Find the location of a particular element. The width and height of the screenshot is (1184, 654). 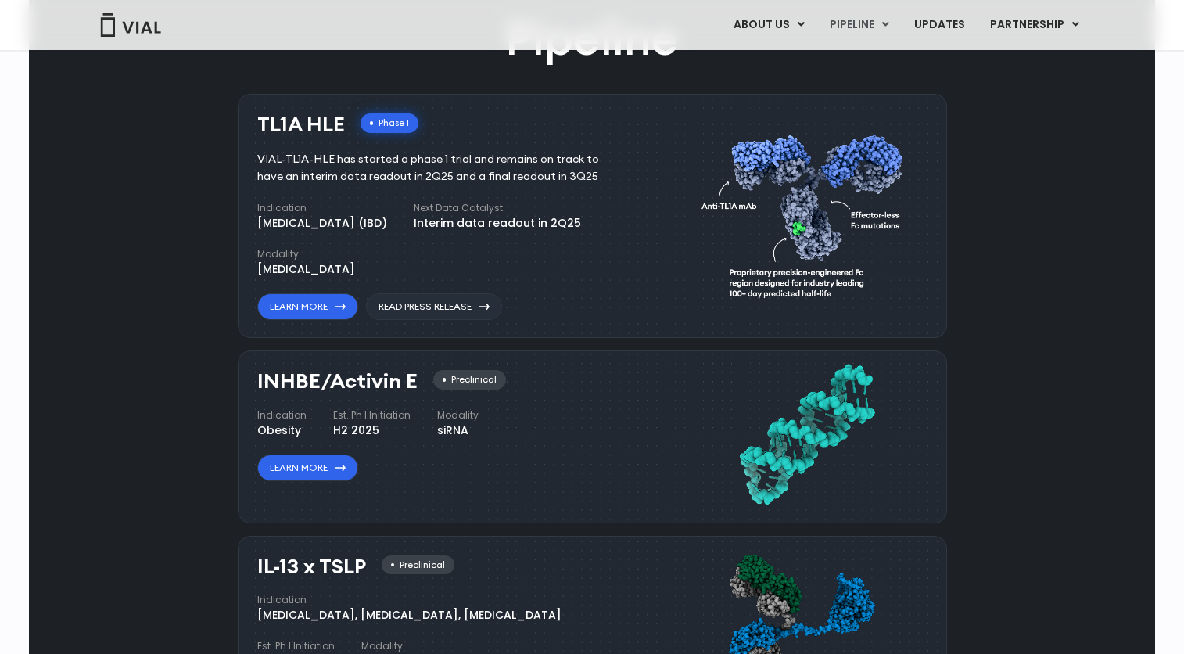

a: ABOUT USMenu Toggle is located at coordinates (769, 25).